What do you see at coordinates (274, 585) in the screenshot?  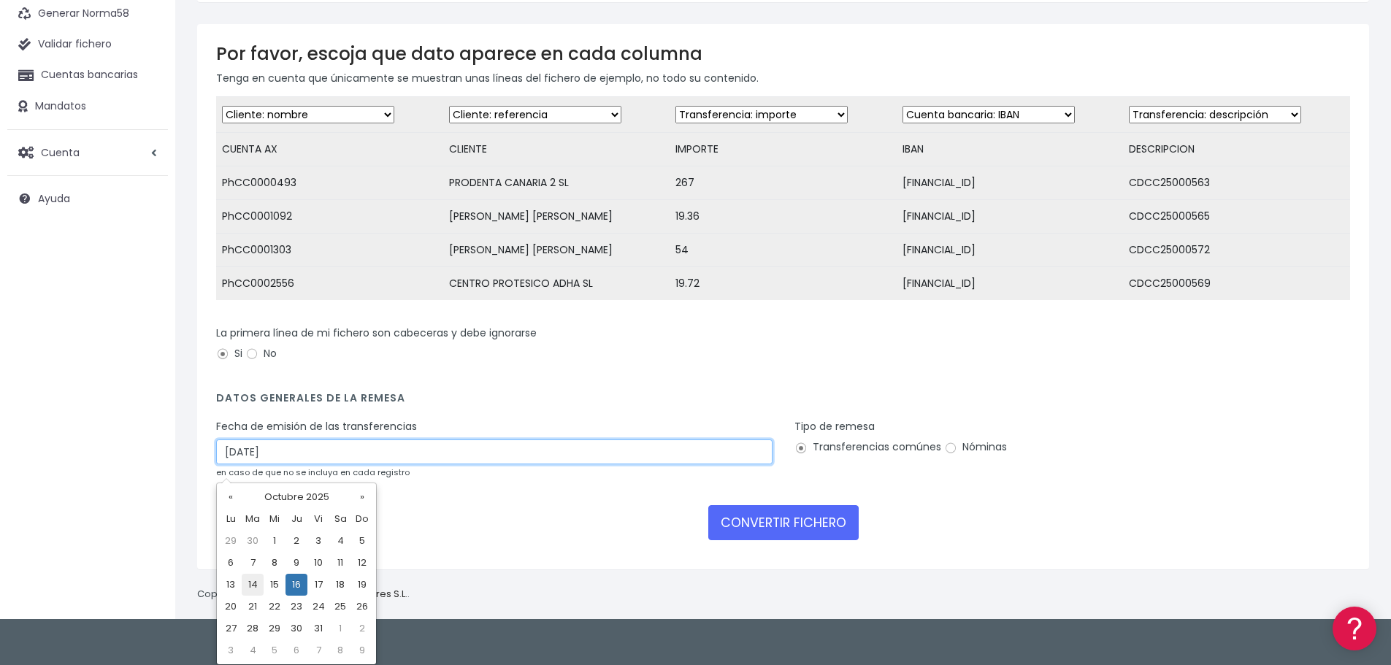 I see `td: 15` at bounding box center [274, 585].